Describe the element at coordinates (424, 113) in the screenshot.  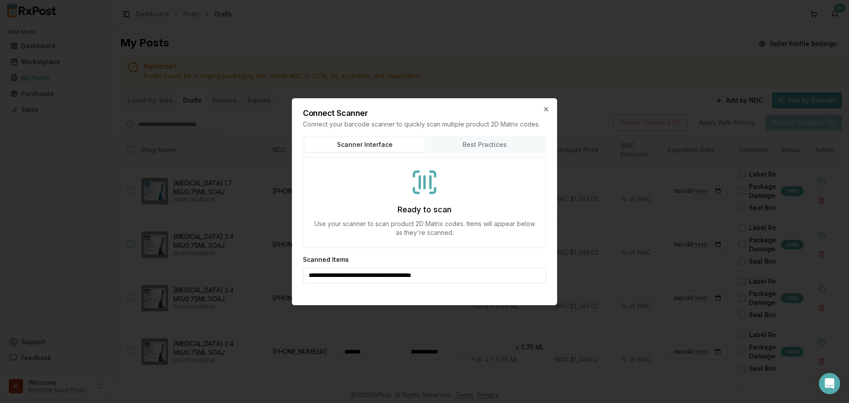
I see `h2: Connect Scanner` at that location.